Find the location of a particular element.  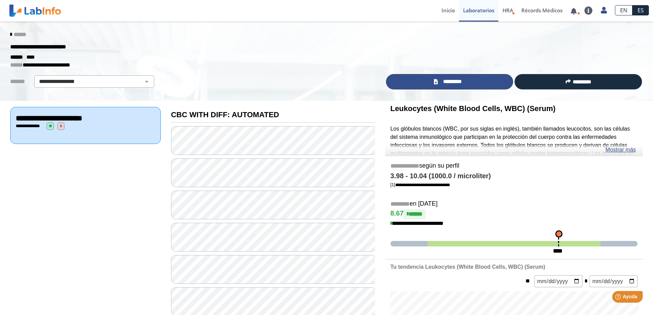

span: Ayuda is located at coordinates (38, 8).